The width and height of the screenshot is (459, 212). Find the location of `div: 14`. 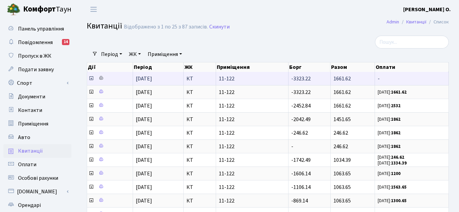

div: 14 is located at coordinates (66, 42).